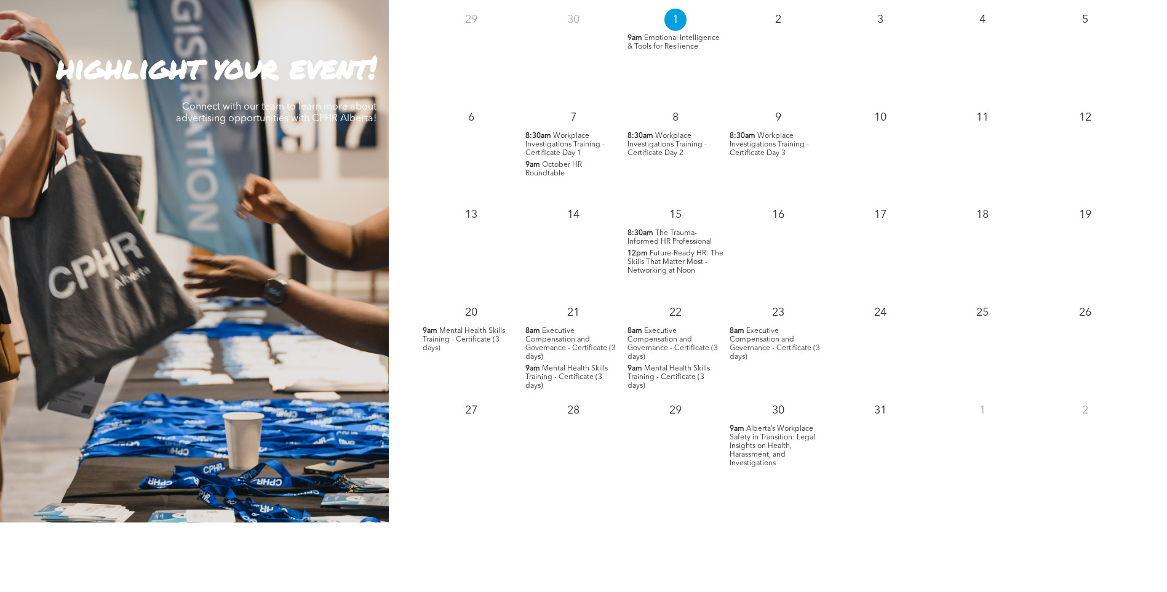 This screenshot has width=1167, height=592. Describe the element at coordinates (471, 313) in the screenshot. I see `p: 20` at that location.